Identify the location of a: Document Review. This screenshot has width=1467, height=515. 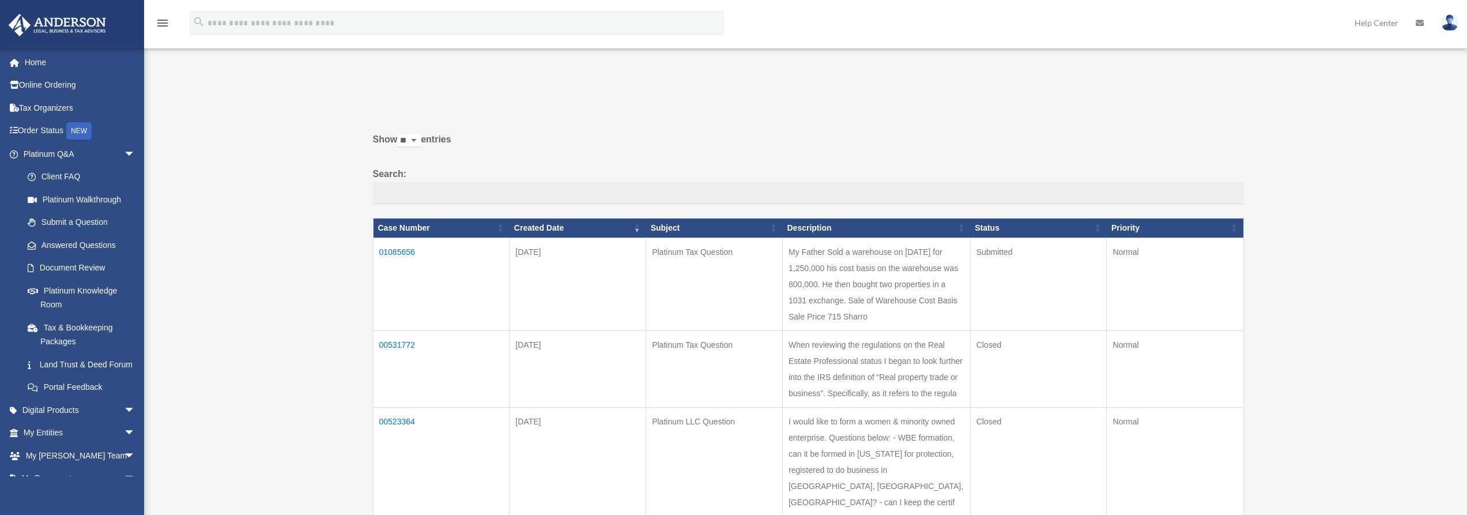
(81, 268).